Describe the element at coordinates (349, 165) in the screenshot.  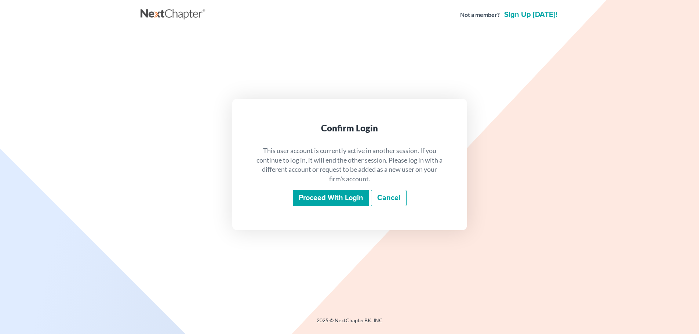
I see `p: This user account is currently active in another session. If you continue to log in, it will end ...` at that location.